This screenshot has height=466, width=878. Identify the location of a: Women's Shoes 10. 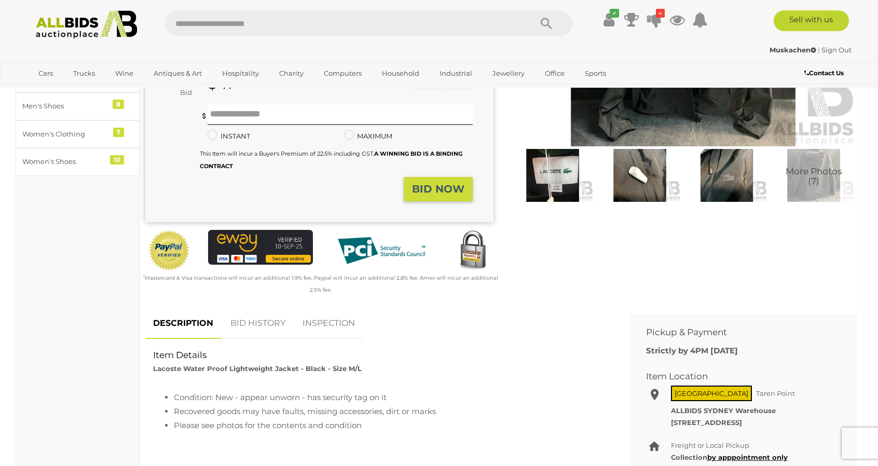
(77, 161).